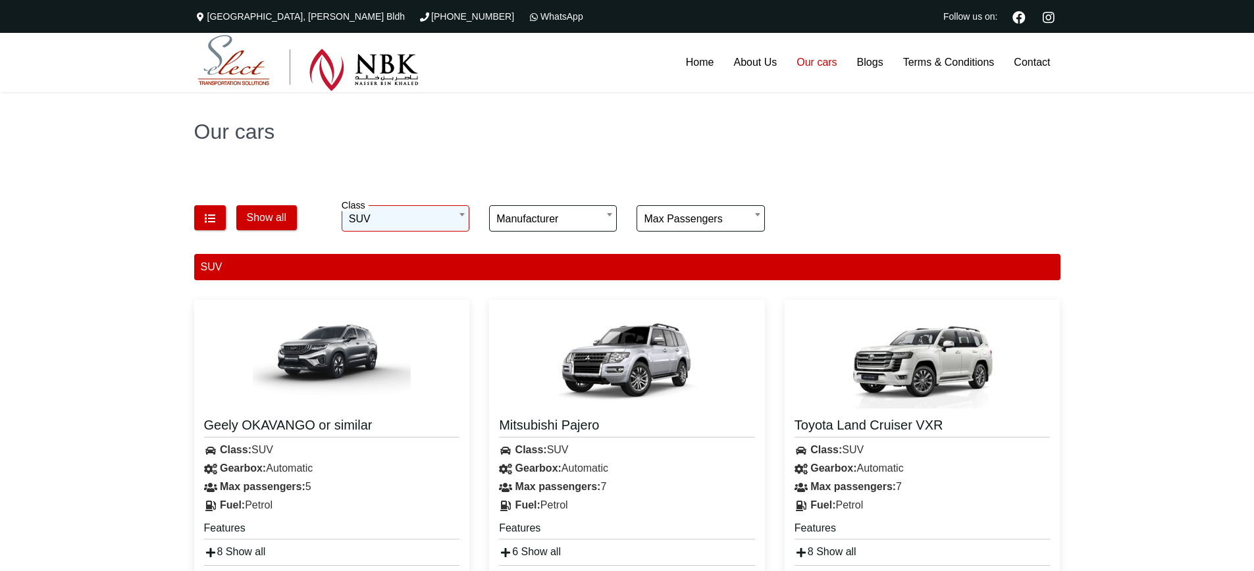 The image size is (1254, 571). Describe the element at coordinates (627, 132) in the screenshot. I see `h1: Our cars` at that location.